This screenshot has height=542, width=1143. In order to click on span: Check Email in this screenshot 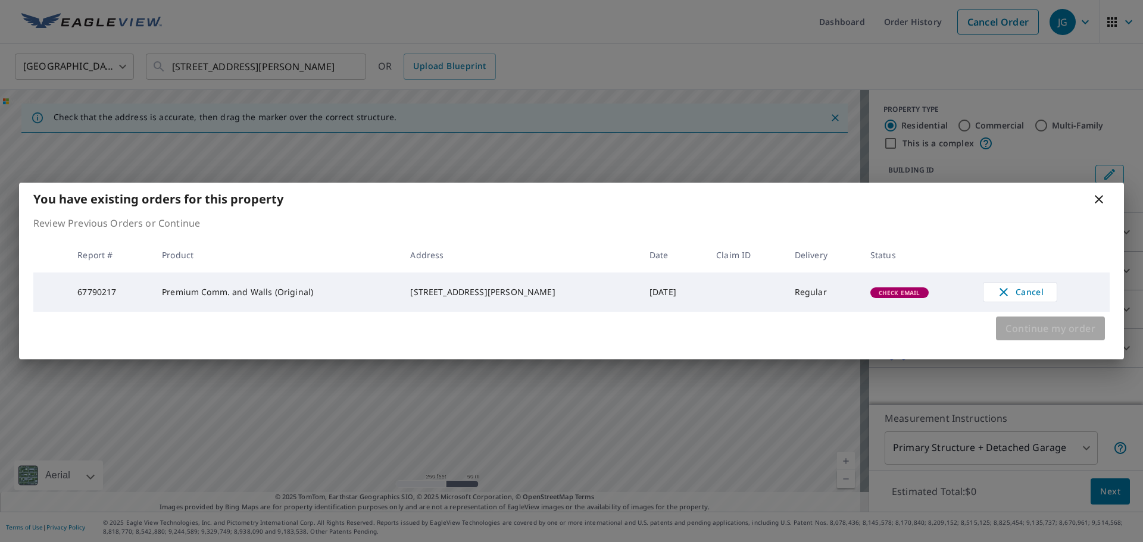, I will do `click(900, 293)`.